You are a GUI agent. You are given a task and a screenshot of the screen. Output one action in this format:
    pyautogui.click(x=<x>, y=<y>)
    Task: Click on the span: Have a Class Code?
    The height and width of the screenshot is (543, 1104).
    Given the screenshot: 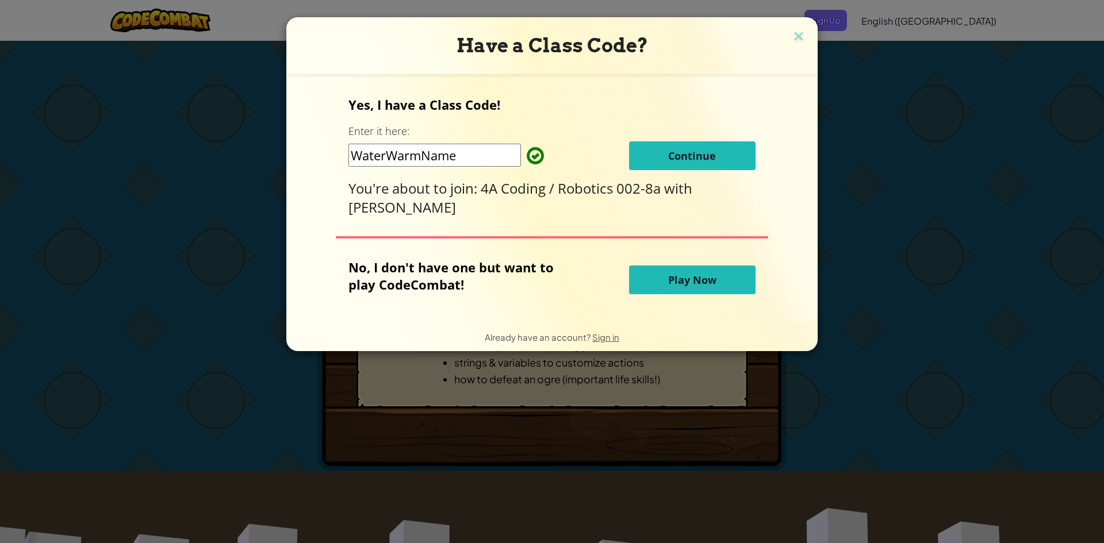 What is the action you would take?
    pyautogui.click(x=552, y=45)
    